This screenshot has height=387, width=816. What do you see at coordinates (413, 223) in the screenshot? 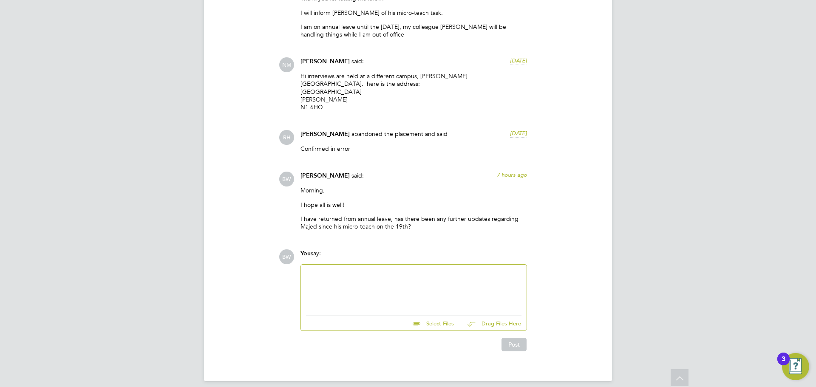
I see `p: I have returned from annual leave, has there been any further updates regarding Majed since his m...` at bounding box center [413, 223].